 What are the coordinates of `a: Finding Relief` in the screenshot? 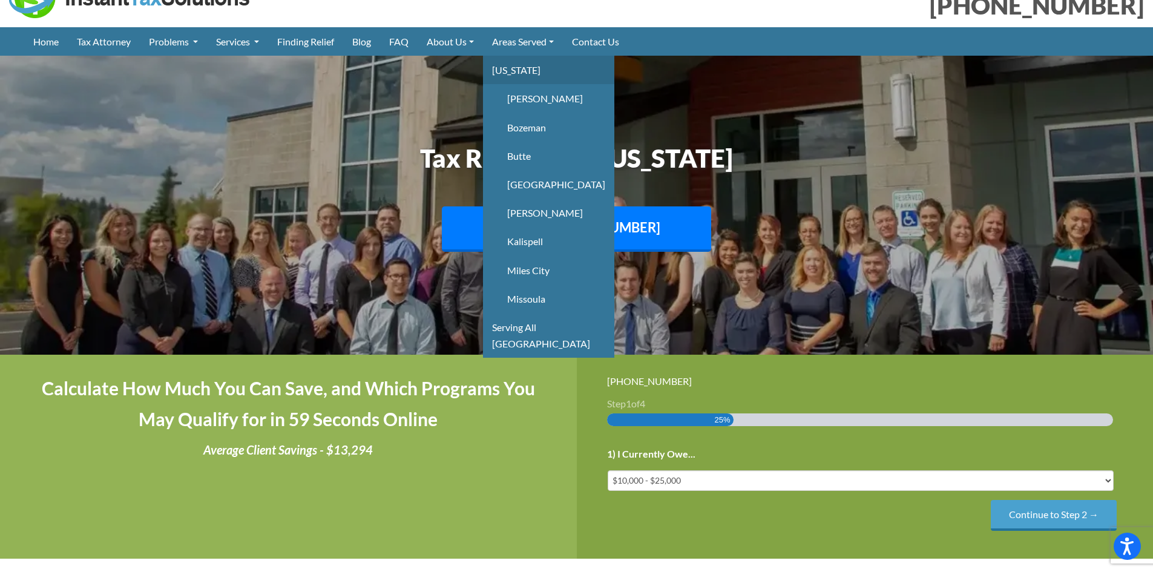 It's located at (306, 41).